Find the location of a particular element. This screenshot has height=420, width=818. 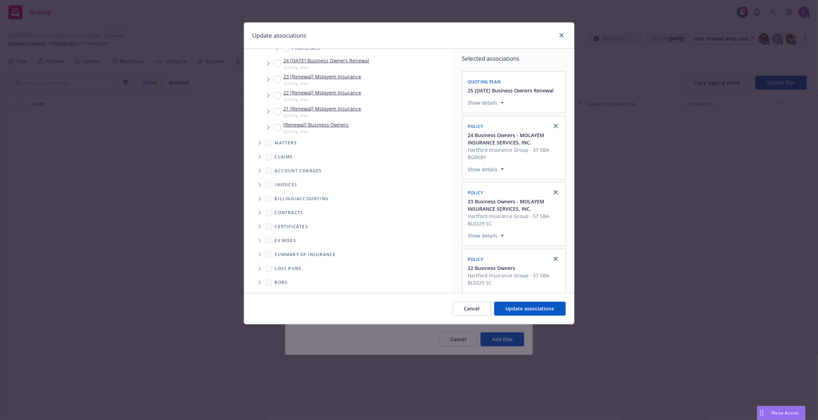

span: Certificates is located at coordinates (291, 227).